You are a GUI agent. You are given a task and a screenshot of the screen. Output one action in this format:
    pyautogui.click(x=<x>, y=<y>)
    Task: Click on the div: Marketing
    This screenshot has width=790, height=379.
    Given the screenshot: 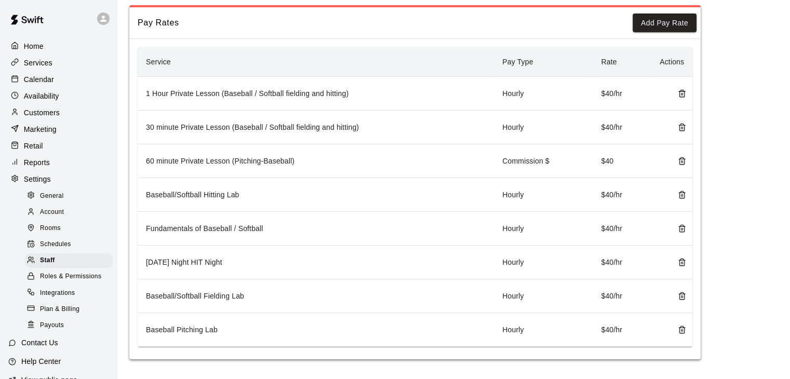 What is the action you would take?
    pyautogui.click(x=58, y=129)
    